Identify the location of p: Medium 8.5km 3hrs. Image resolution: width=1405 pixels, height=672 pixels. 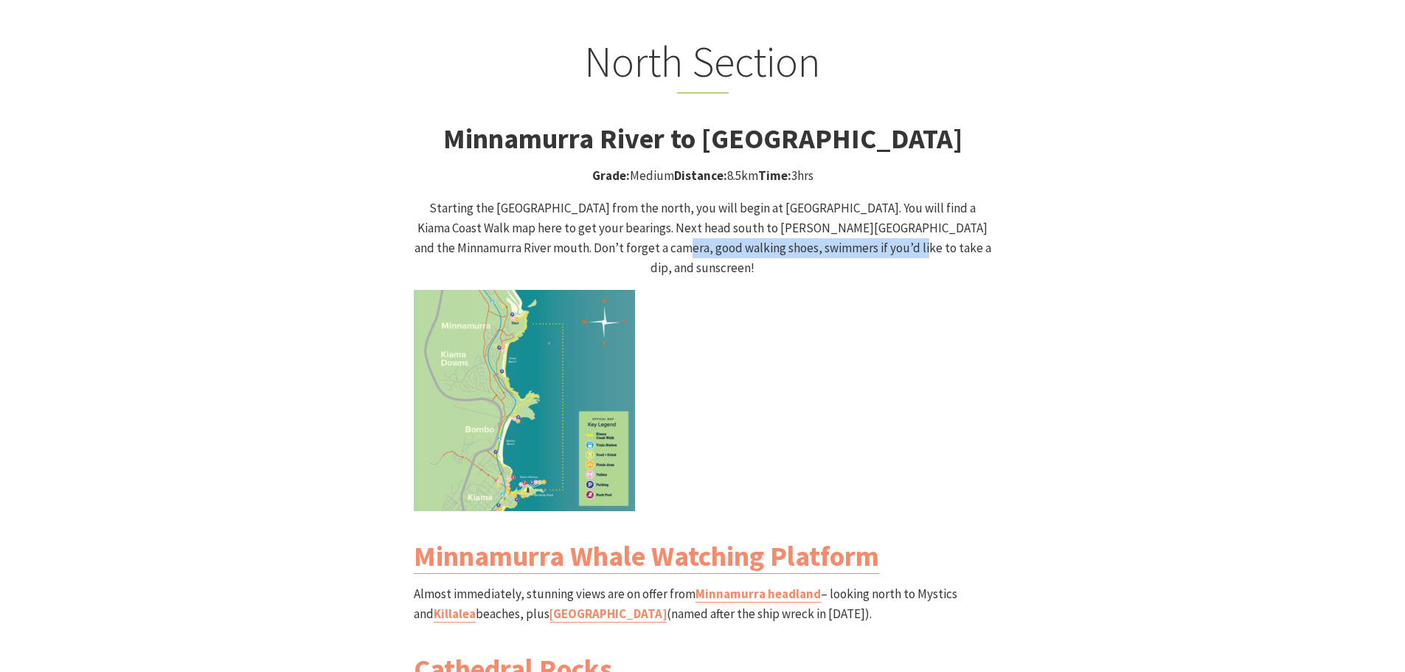
(703, 176).